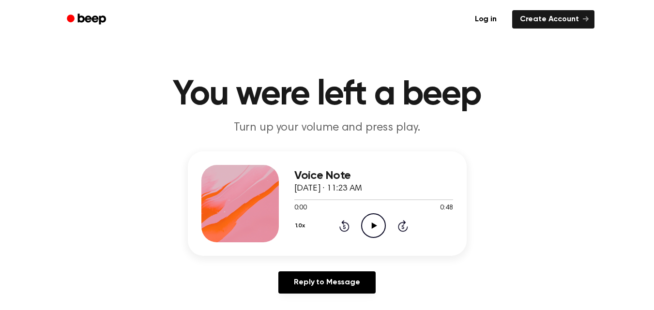  What do you see at coordinates (327, 128) in the screenshot?
I see `p: Turn up your volume and press play.` at bounding box center [327, 128].